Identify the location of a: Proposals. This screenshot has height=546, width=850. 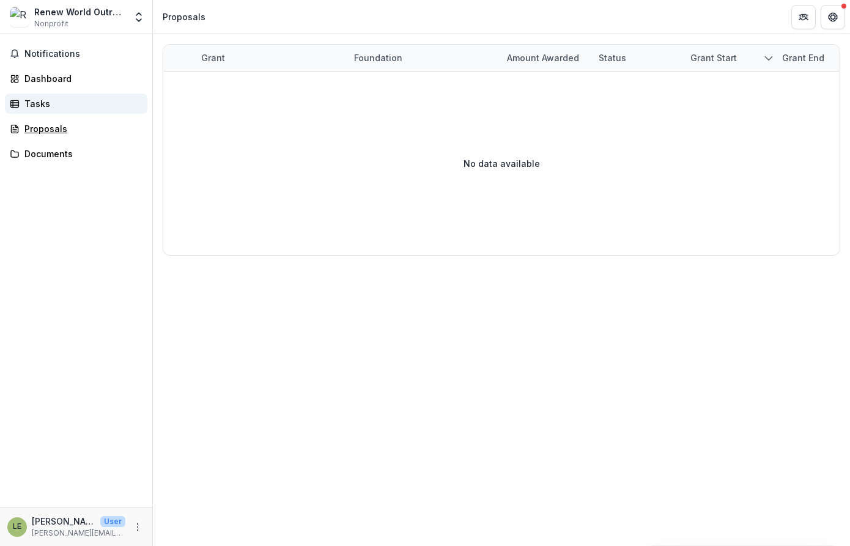
(76, 128).